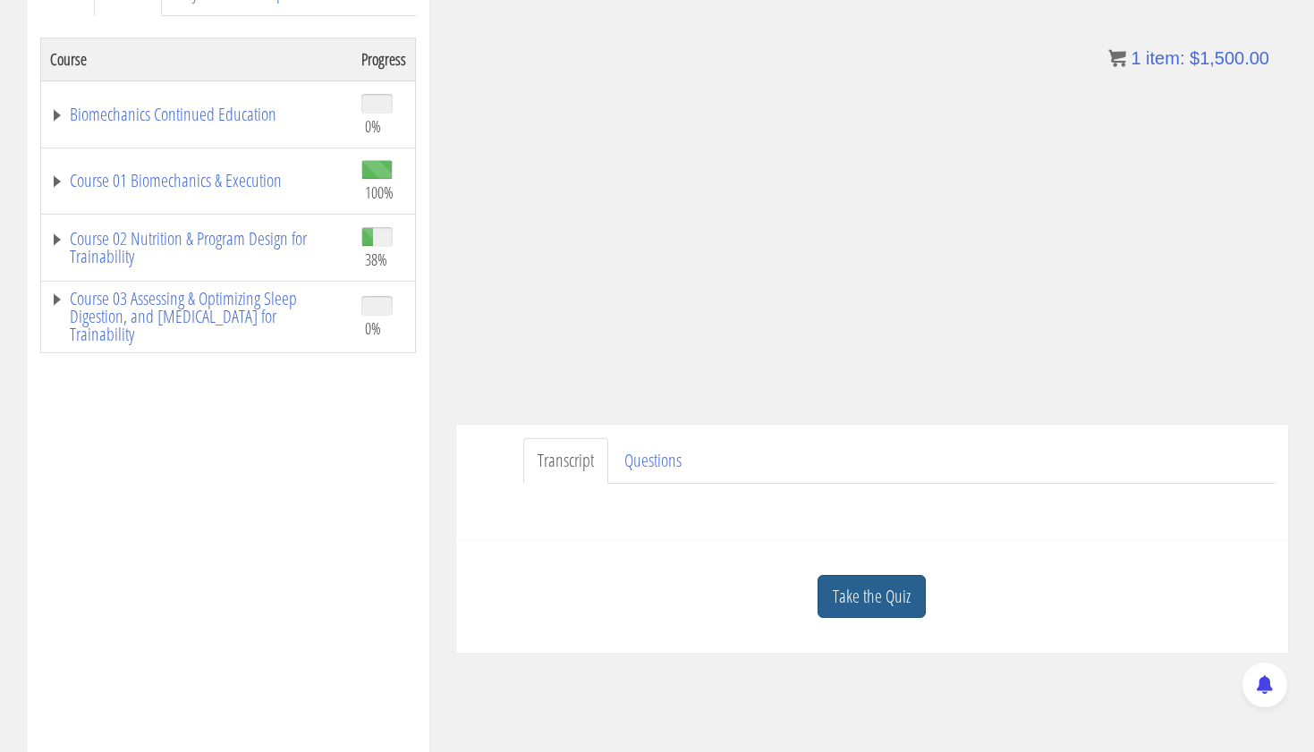  Describe the element at coordinates (871, 597) in the screenshot. I see `a: Take the Quiz` at that location.